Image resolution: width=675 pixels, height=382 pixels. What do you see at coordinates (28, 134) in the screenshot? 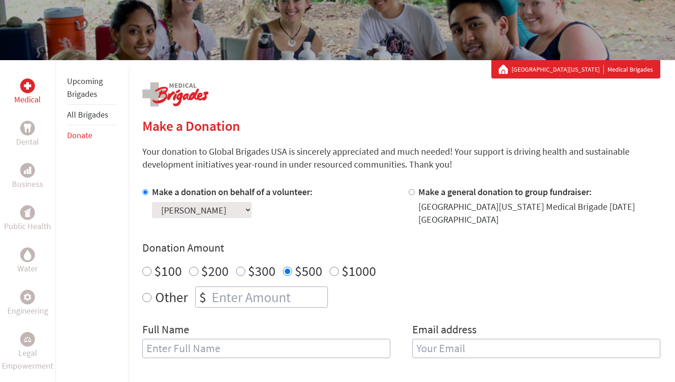
I see `a: DentalDental` at bounding box center [28, 134].